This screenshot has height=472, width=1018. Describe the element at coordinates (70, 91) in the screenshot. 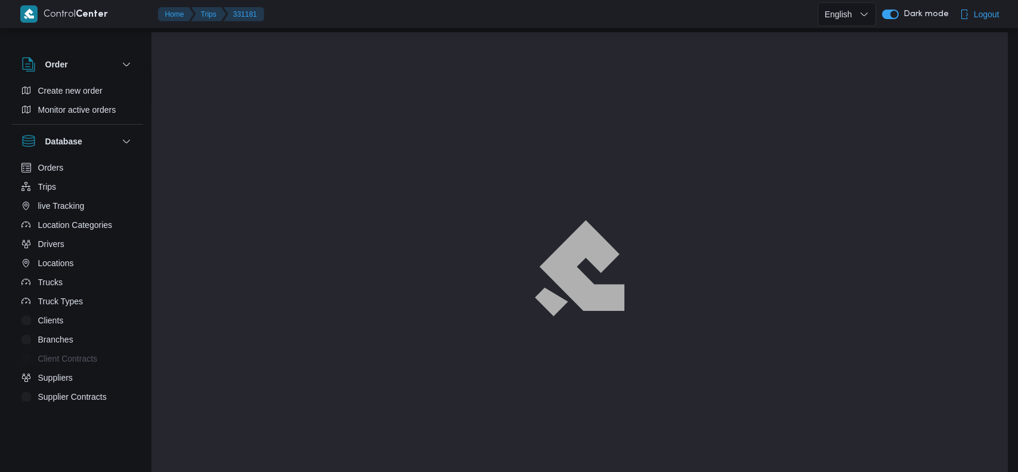

I see `span: Create new order` at that location.